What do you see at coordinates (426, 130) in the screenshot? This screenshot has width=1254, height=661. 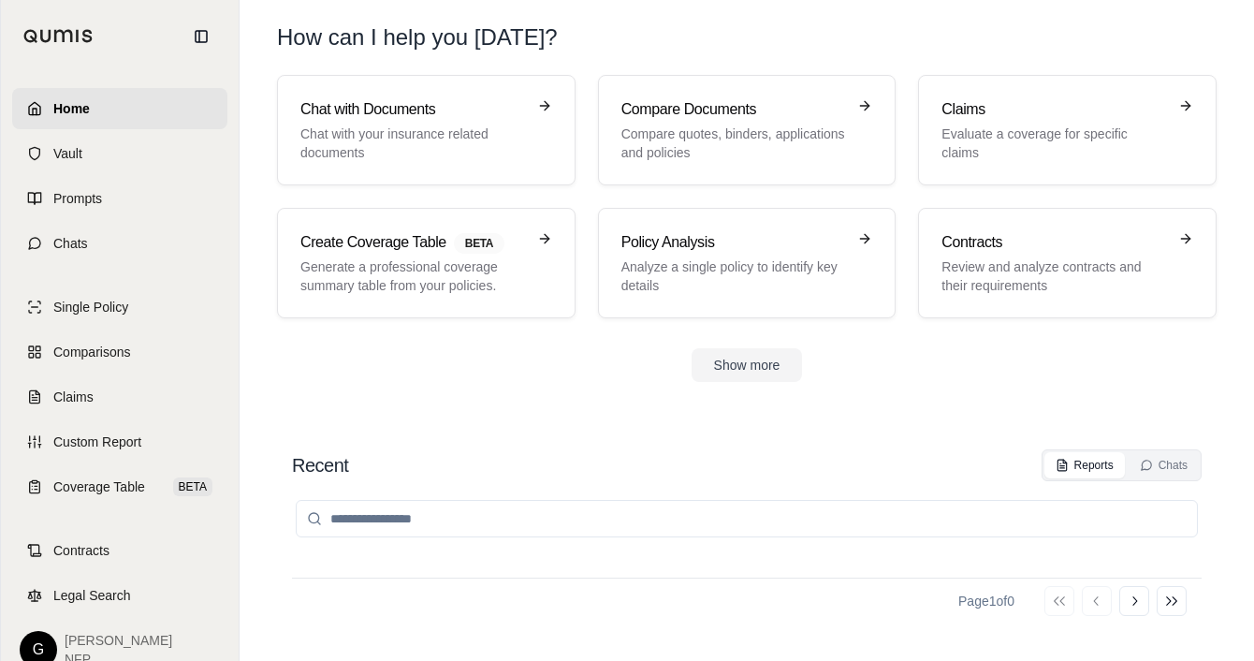 I see `a: Chat with DocumentsChat with your insurance related documents` at bounding box center [426, 130].